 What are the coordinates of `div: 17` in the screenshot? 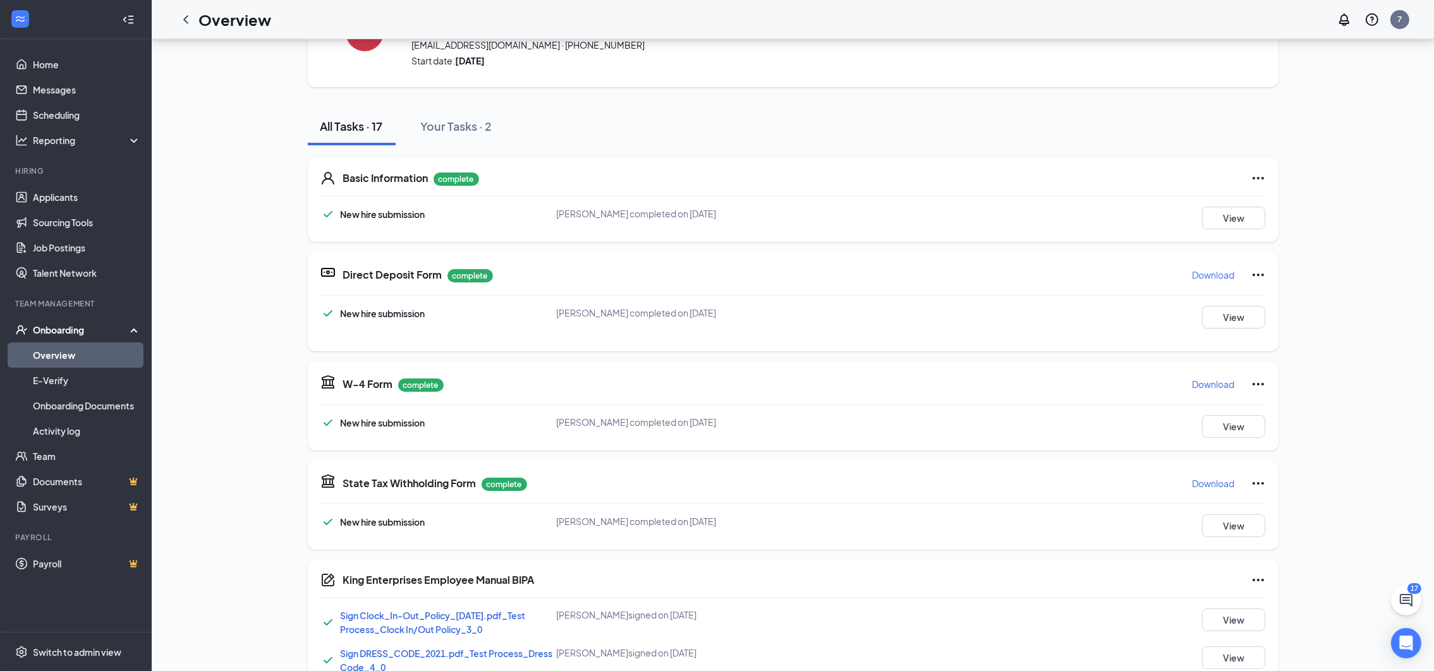 It's located at (1415, 588).